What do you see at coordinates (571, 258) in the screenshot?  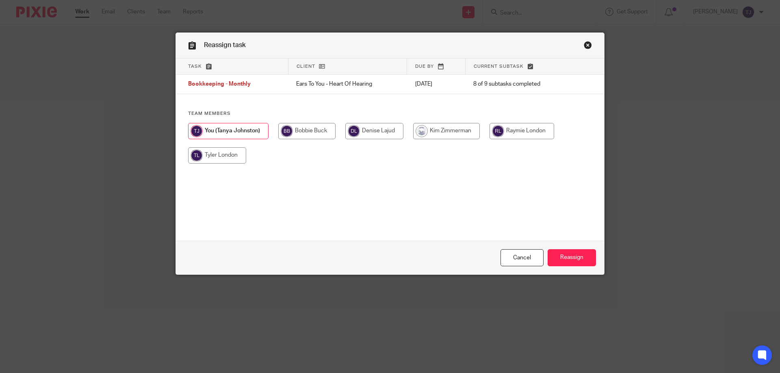 I see `input: Reassign` at bounding box center [571, 258].